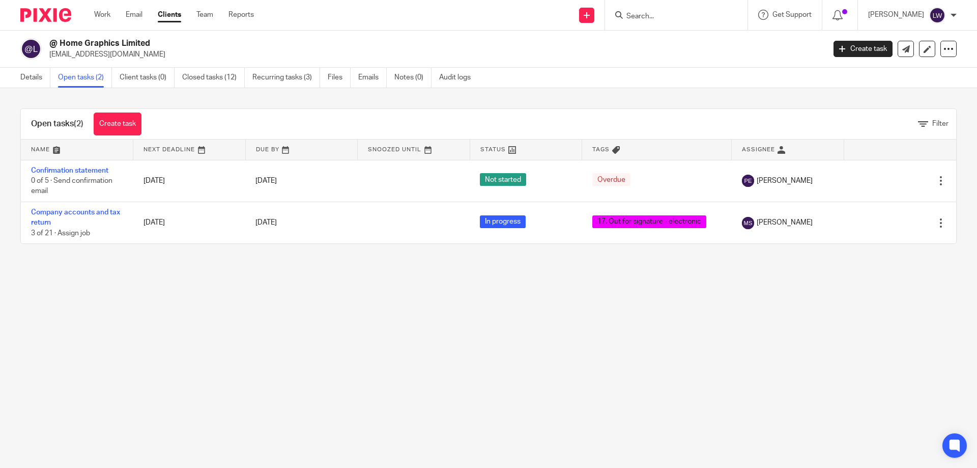  Describe the element at coordinates (413, 77) in the screenshot. I see `a: Notes (0)` at that location.